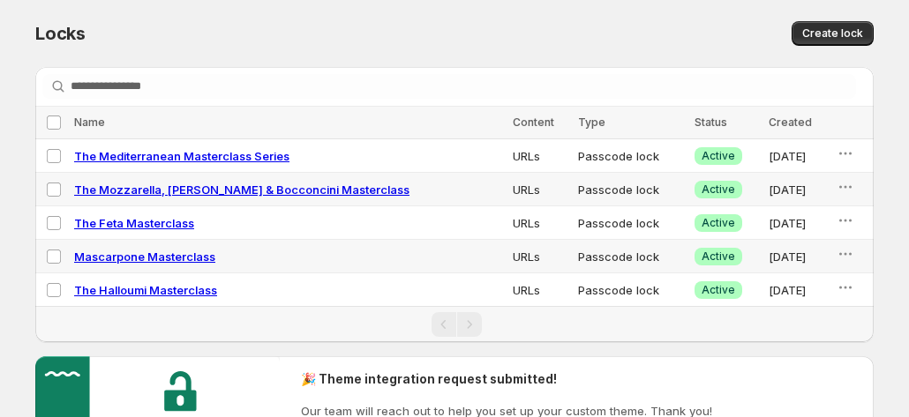 This screenshot has width=909, height=417. I want to click on span: The Feta Masterclass, so click(134, 223).